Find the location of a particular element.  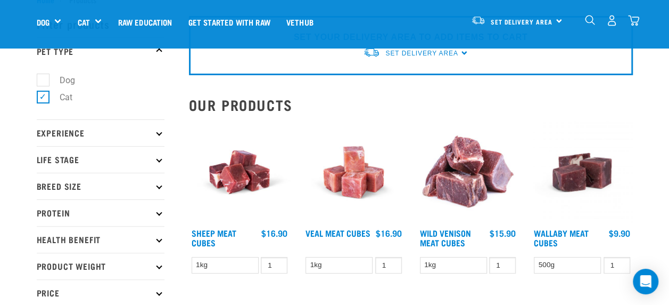

p: Experience is located at coordinates (101, 133).